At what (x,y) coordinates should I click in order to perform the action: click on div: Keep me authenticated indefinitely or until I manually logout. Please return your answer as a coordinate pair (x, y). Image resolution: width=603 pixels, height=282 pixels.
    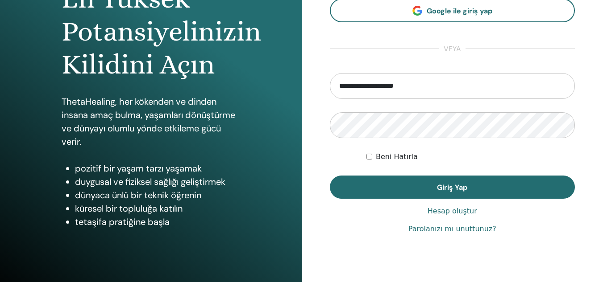
    Looking at the image, I should click on (470, 157).